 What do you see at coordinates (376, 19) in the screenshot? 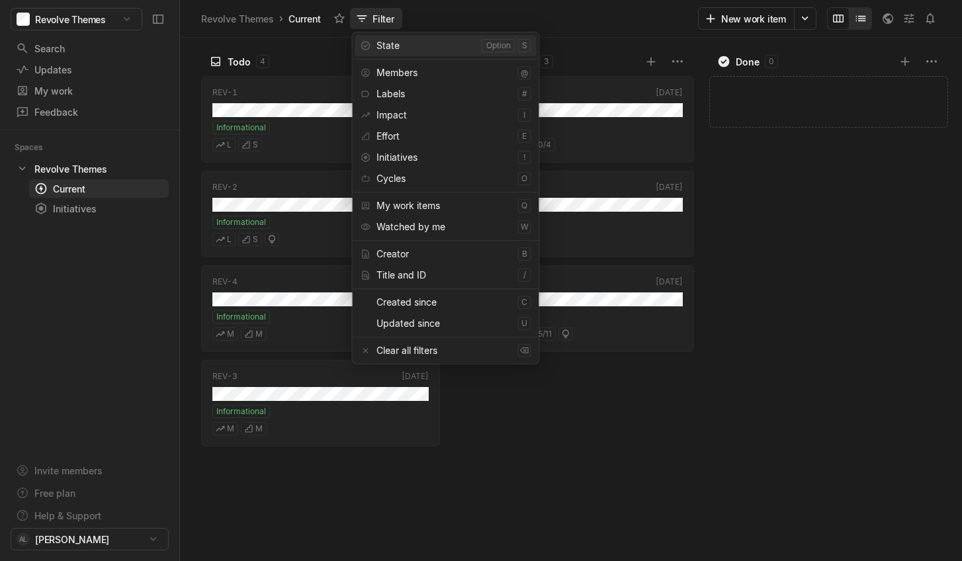
I see `button: Filter` at bounding box center [376, 19].